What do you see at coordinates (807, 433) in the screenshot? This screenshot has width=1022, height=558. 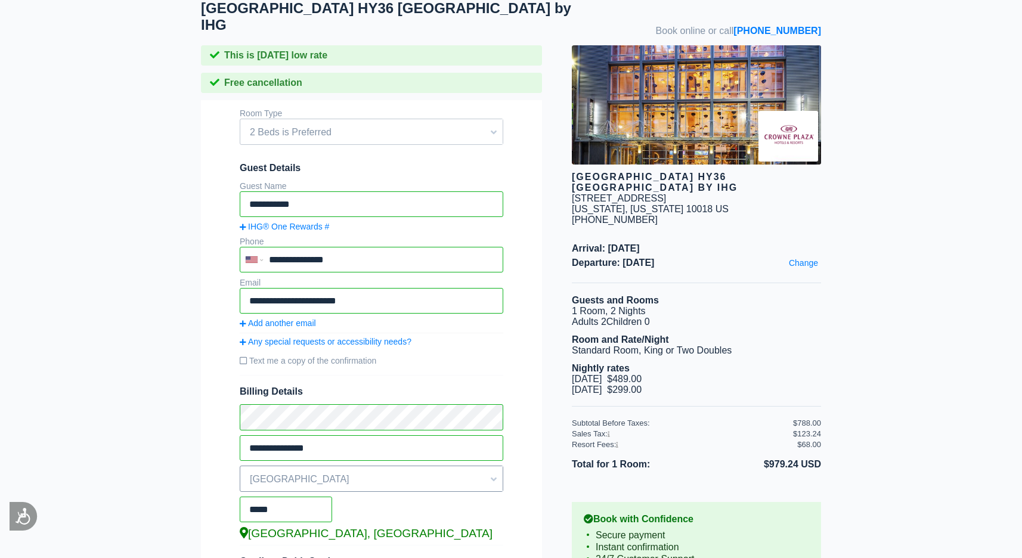 I see `div: $123.24` at bounding box center [807, 433].